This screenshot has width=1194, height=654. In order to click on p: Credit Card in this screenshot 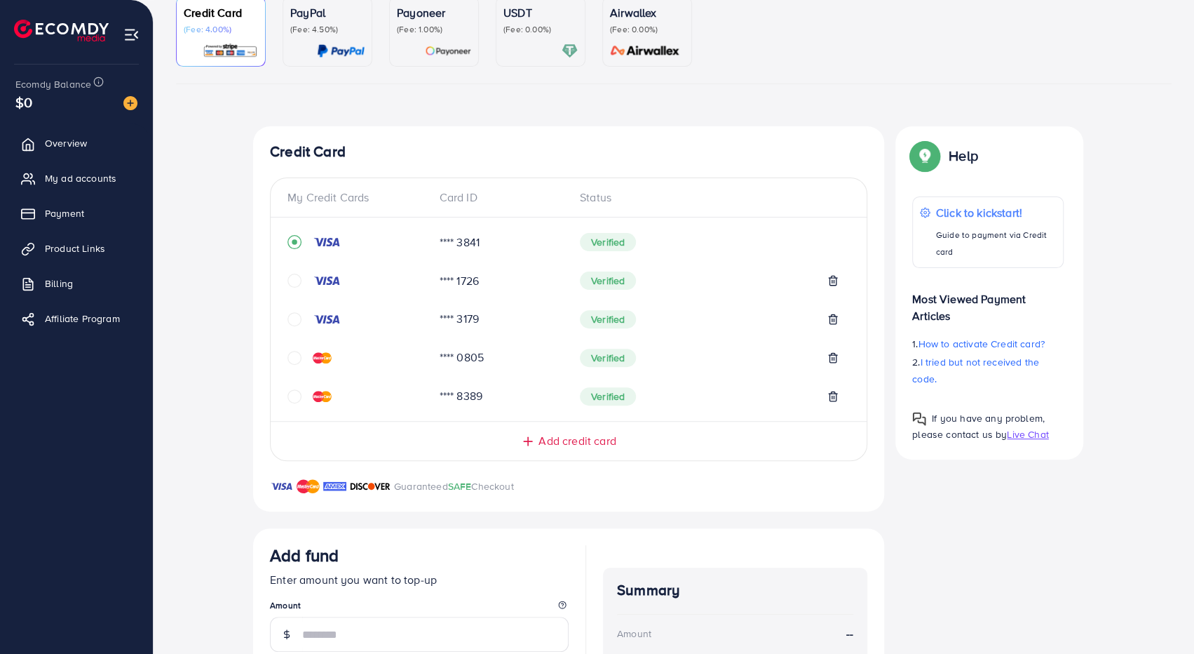, I will do `click(221, 13)`.